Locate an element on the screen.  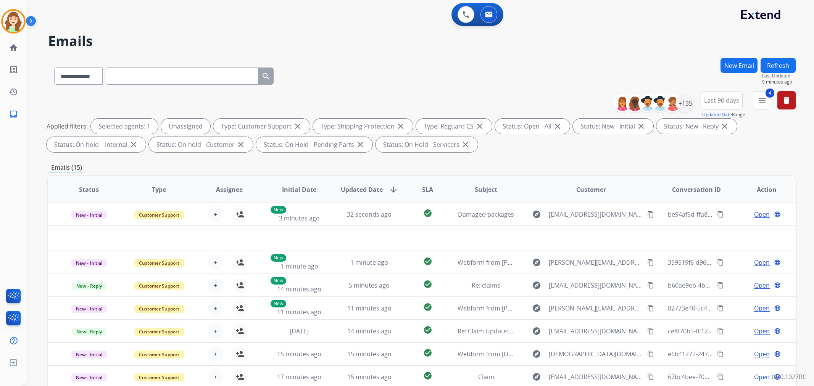
mat-icon: inbox is located at coordinates (13, 114).